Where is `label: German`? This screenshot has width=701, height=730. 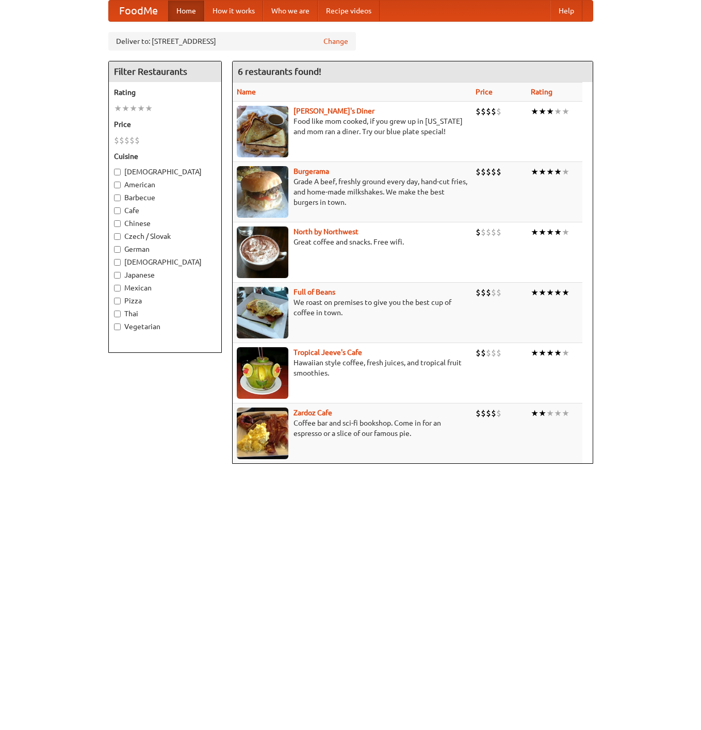
label: German is located at coordinates (165, 249).